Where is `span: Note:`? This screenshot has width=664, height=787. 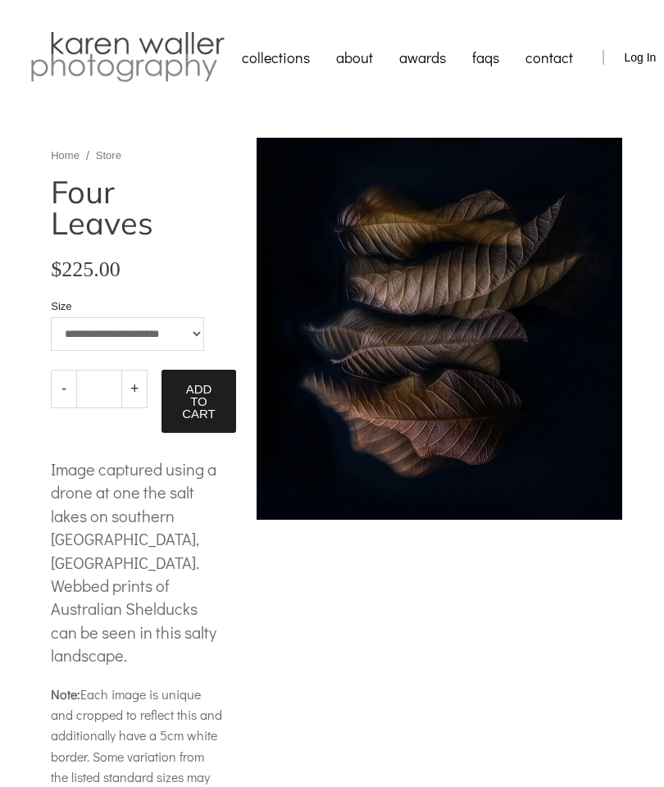
span: Note: is located at coordinates (66, 694).